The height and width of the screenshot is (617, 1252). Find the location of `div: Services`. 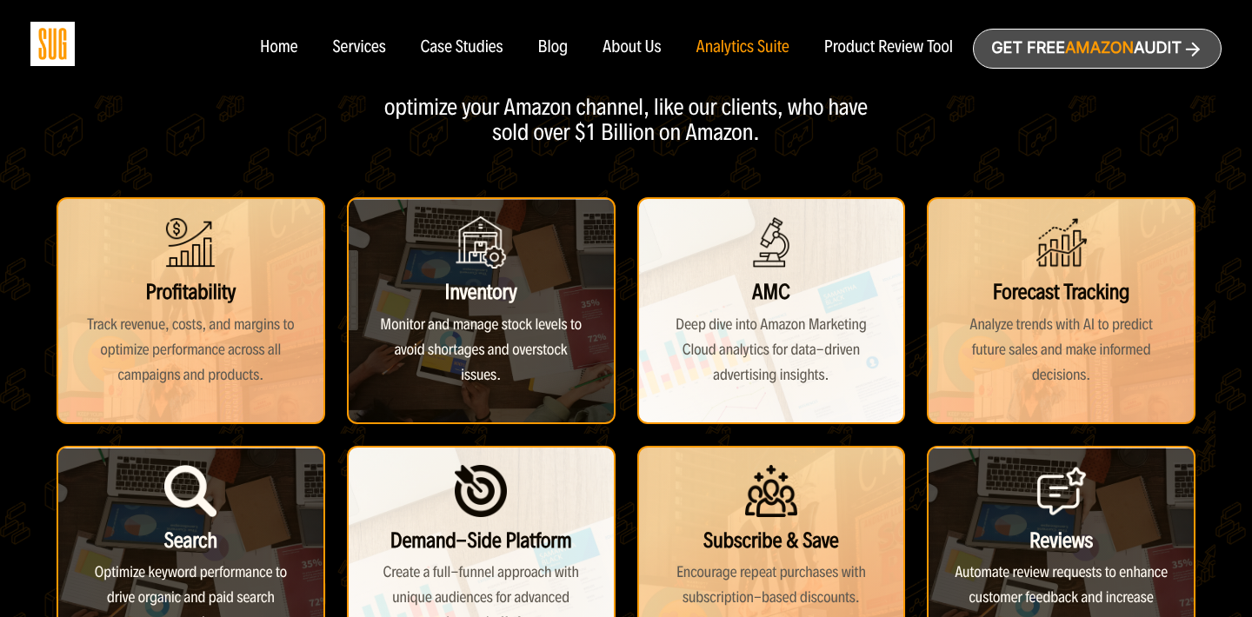

div: Services is located at coordinates (358, 48).